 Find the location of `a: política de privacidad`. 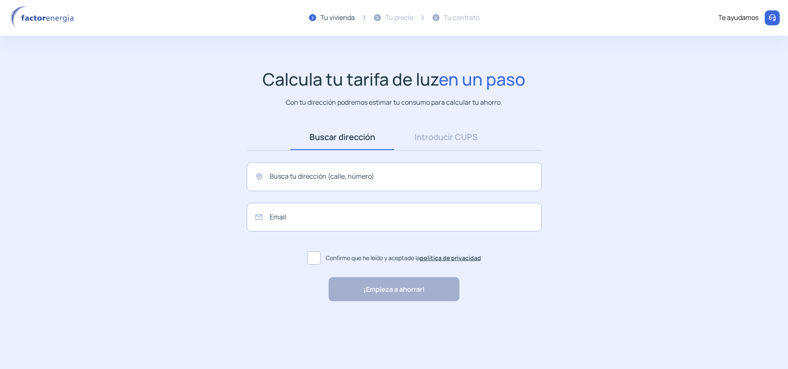

a: política de privacidad is located at coordinates (450, 257).